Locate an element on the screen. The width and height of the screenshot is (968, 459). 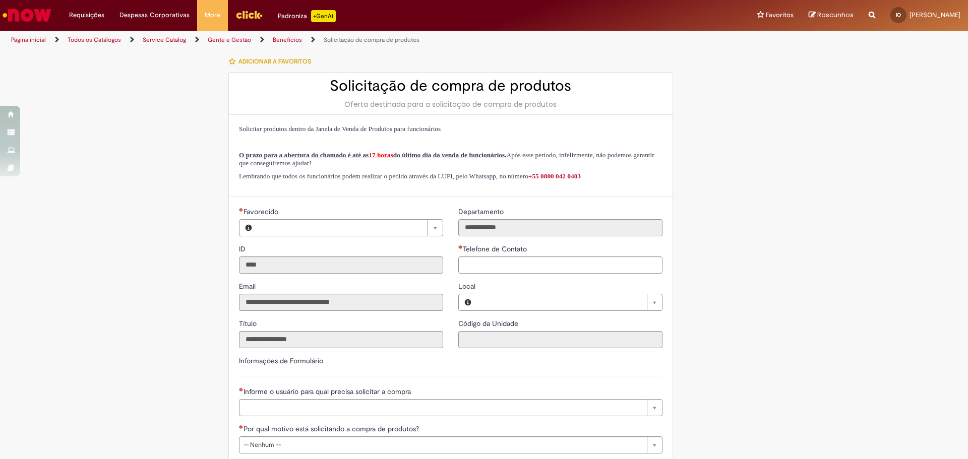
label: Somente leitura - Título is located at coordinates (249, 324).